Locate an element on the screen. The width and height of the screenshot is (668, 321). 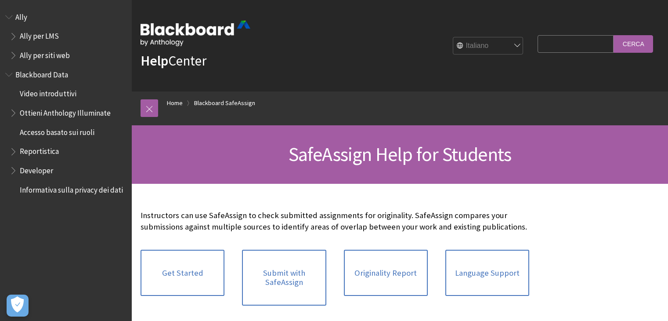
a: Get Started is located at coordinates (182, 273).